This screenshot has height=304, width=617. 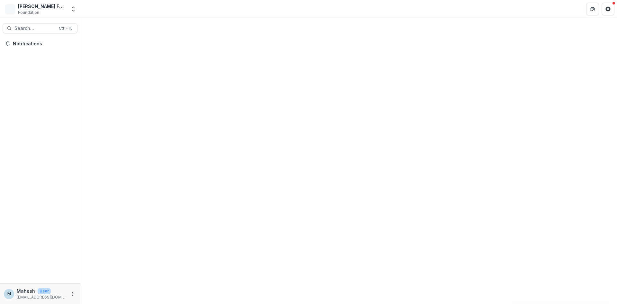 What do you see at coordinates (9, 293) in the screenshot?
I see `div: Mahesh` at bounding box center [9, 293].